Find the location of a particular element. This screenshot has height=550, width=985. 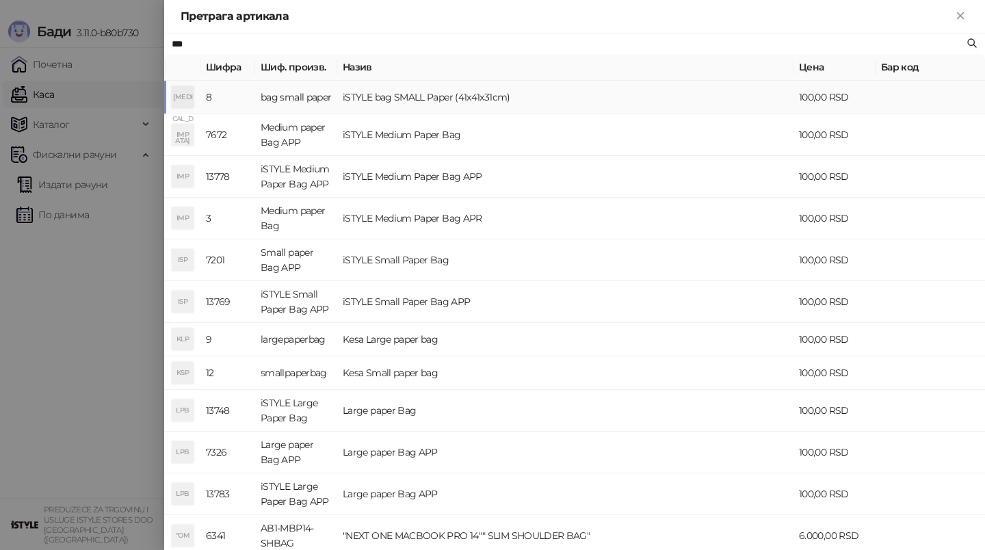

th: Бар код is located at coordinates (930, 67).